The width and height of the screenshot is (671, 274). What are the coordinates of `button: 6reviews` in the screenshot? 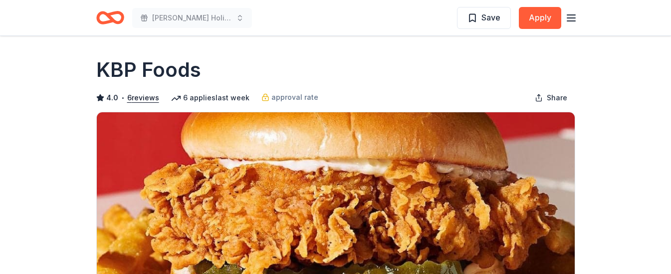 It's located at (143, 98).